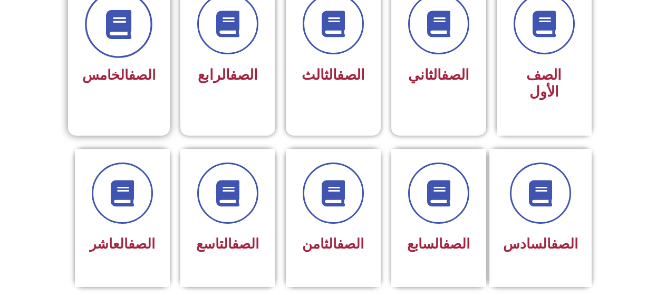  I want to click on span: الثاني, so click(439, 75).